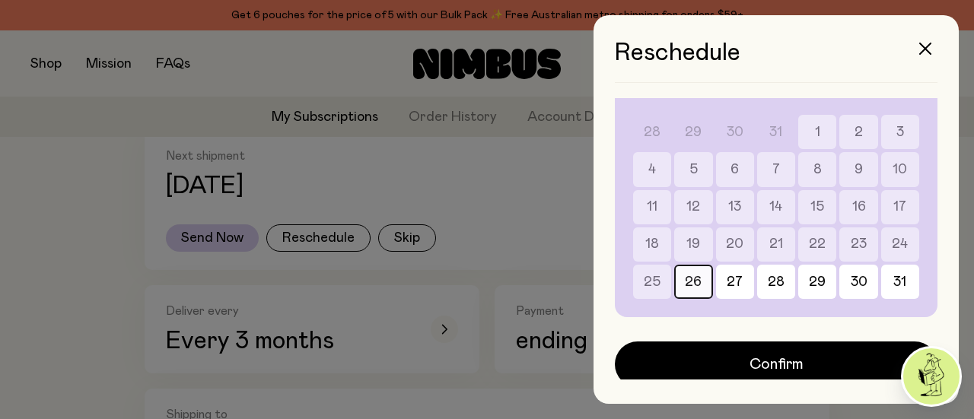 The image size is (974, 419). I want to click on button: 27, so click(735, 282).